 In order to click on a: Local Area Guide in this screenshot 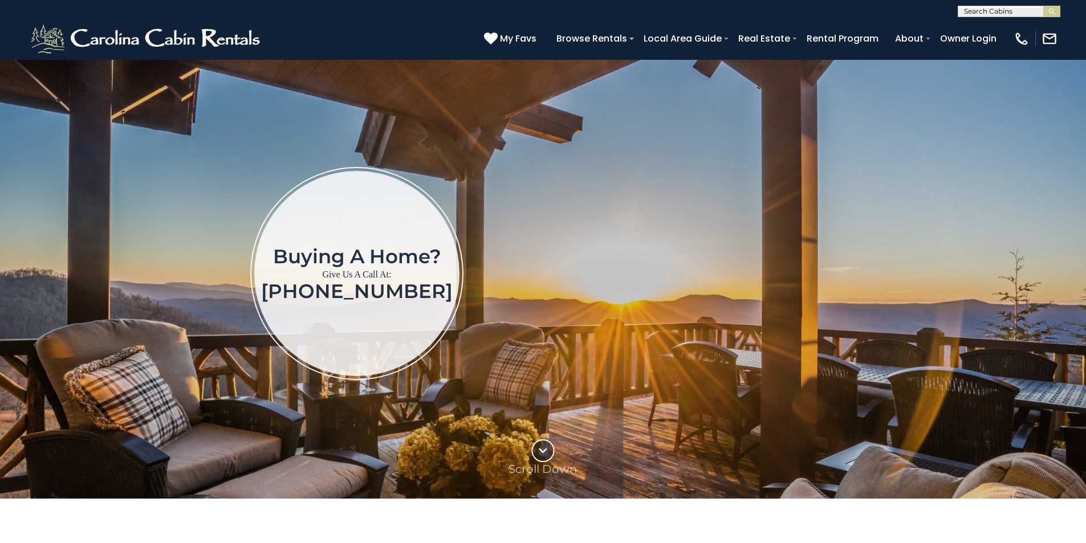, I will do `click(682, 38)`.